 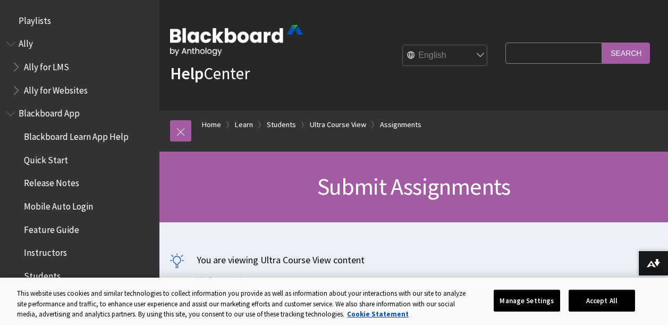 I want to click on span: Mobile Auto Login, so click(x=58, y=204).